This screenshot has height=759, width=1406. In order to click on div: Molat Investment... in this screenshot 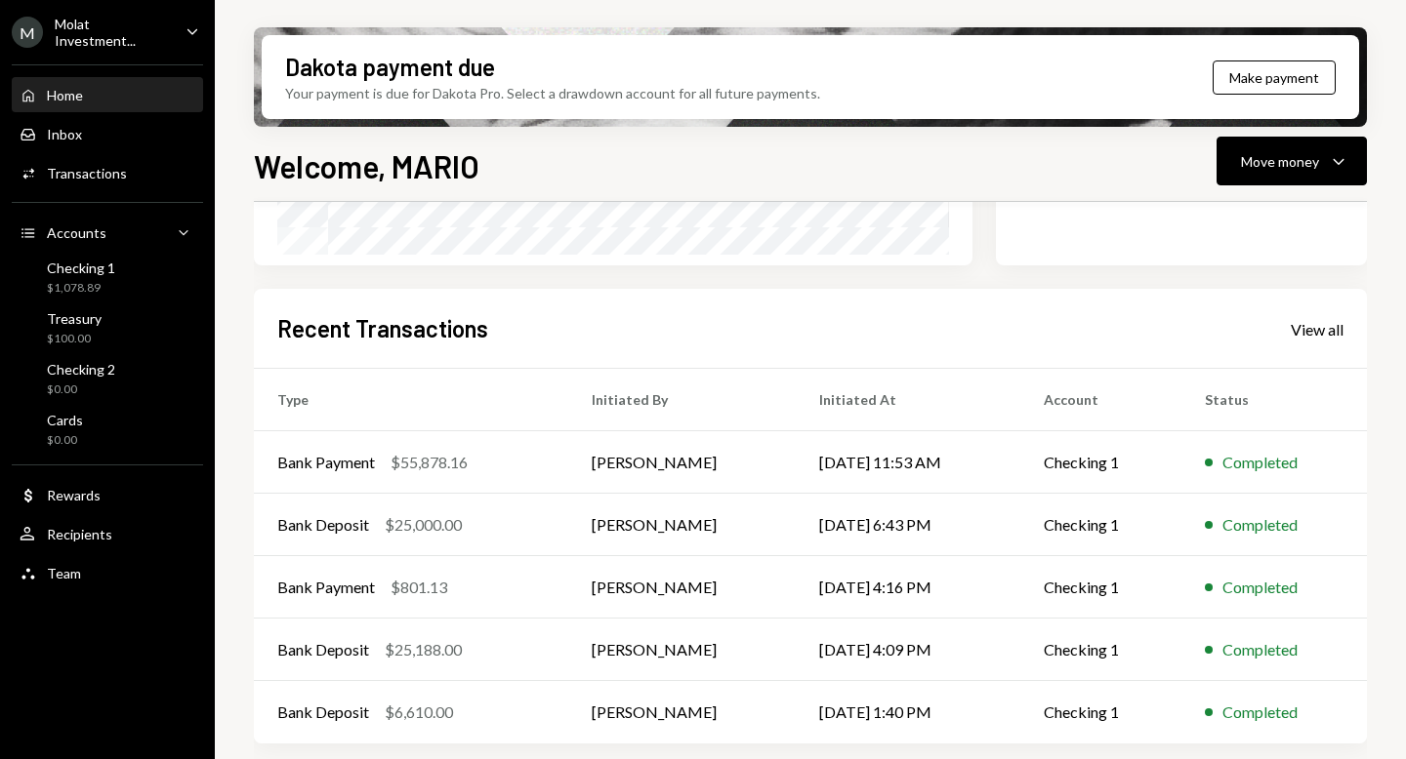, I will do `click(112, 32)`.